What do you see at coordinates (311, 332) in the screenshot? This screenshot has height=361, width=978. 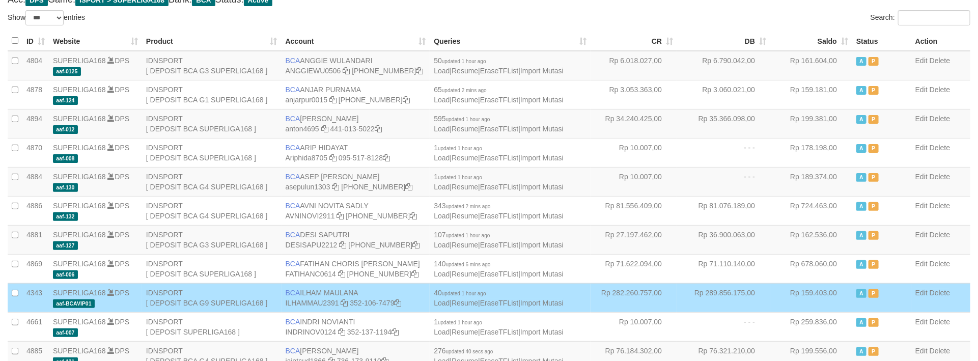 I see `a: INDRINOV0124` at bounding box center [311, 332].